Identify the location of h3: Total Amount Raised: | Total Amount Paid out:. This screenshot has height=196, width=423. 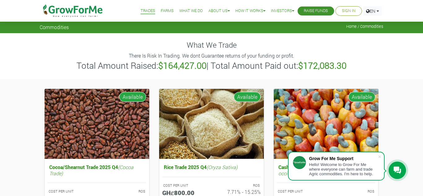
(211, 66).